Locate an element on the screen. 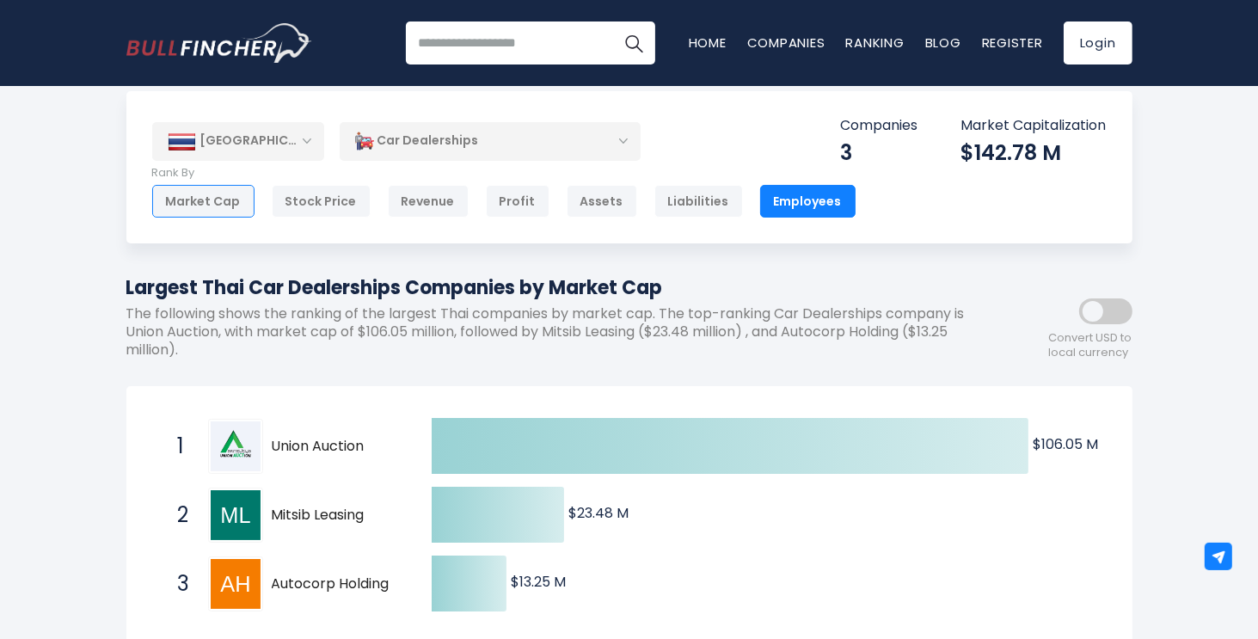 This screenshot has width=1258, height=639. div: 3 is located at coordinates (880, 152).